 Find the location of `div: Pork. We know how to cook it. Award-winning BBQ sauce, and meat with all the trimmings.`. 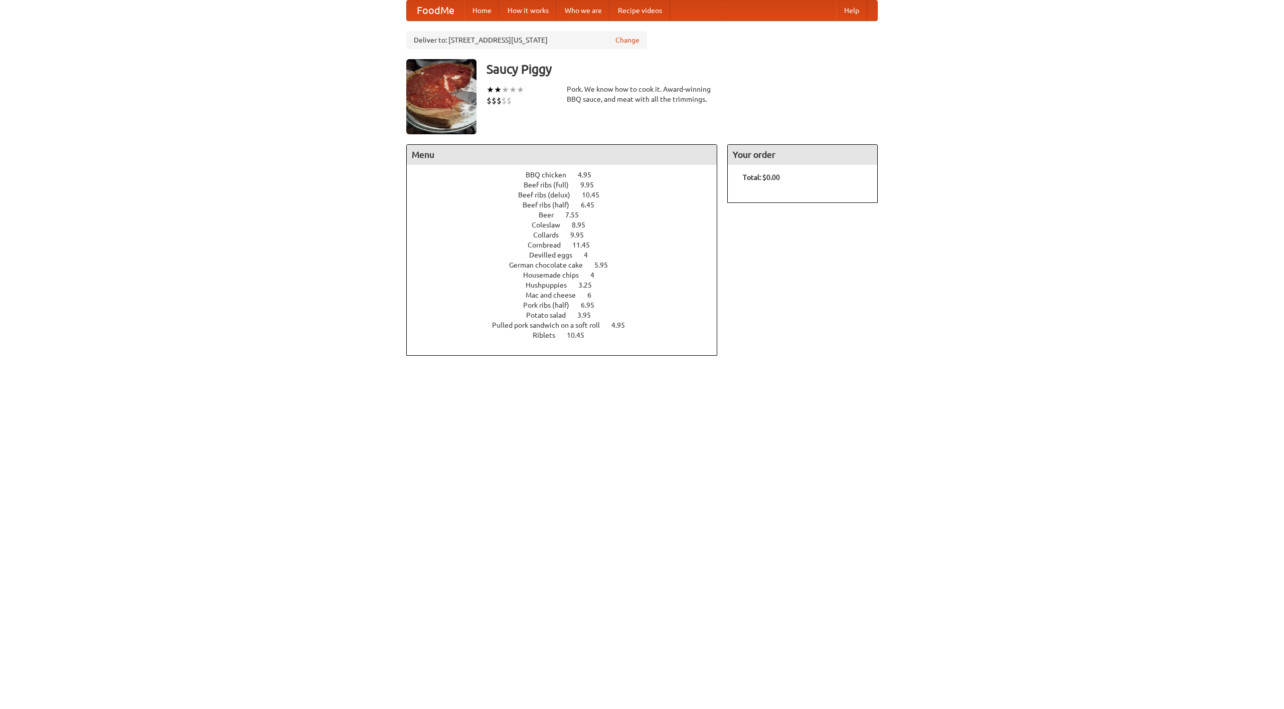

div: Pork. We know how to cook it. Award-winning BBQ sauce, and meat with all the trimmings. is located at coordinates (642, 94).